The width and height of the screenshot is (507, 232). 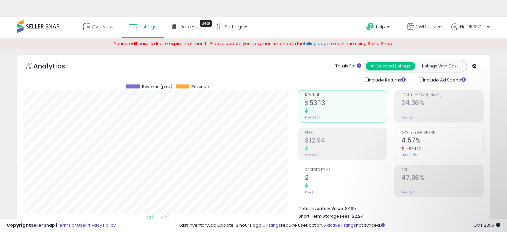 I want to click on div: Include Ad Spend, so click(x=445, y=79).